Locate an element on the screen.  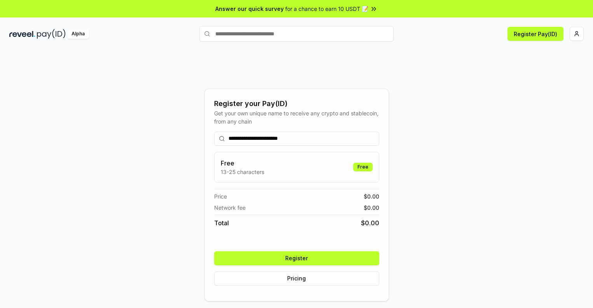
button: Pricing is located at coordinates (297, 279).